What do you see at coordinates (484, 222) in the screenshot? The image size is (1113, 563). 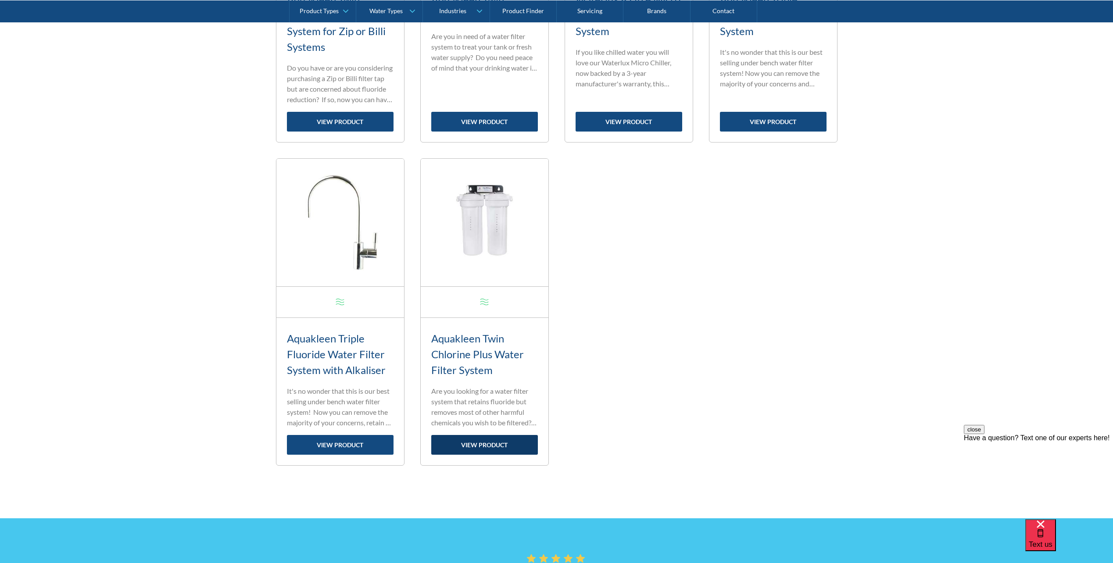 I see `img: Aquakleen Twin Chlorine Plus Water Filter System` at bounding box center [484, 222].